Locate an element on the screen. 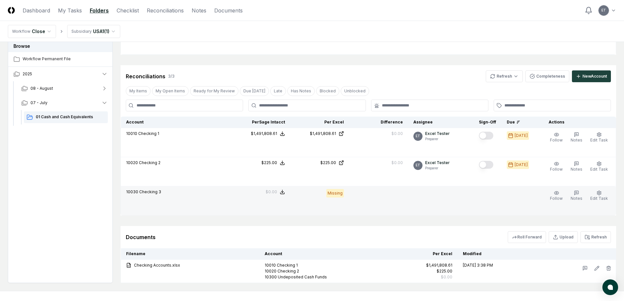 This screenshot has width=624, height=301. a: Workflow Permanent File is located at coordinates (61, 59).